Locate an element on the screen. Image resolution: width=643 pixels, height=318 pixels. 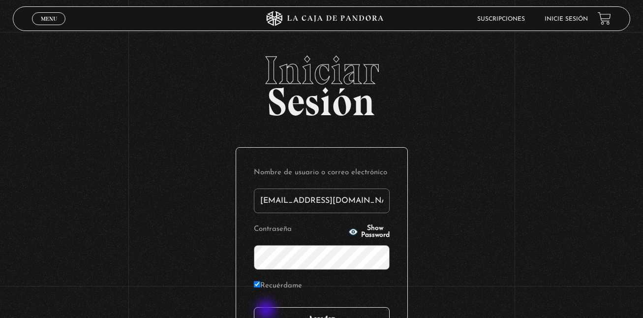
span: Cerrar is located at coordinates (49, 28).